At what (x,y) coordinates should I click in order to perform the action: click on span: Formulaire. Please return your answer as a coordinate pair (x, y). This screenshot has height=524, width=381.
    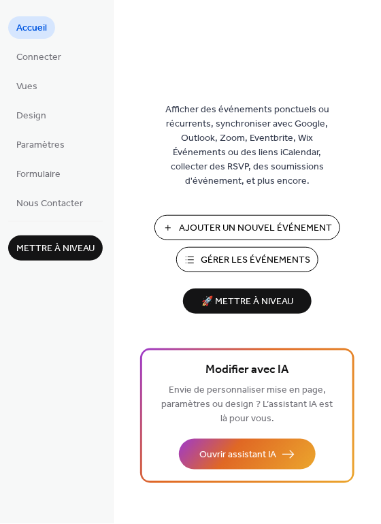
    Looking at the image, I should click on (38, 175).